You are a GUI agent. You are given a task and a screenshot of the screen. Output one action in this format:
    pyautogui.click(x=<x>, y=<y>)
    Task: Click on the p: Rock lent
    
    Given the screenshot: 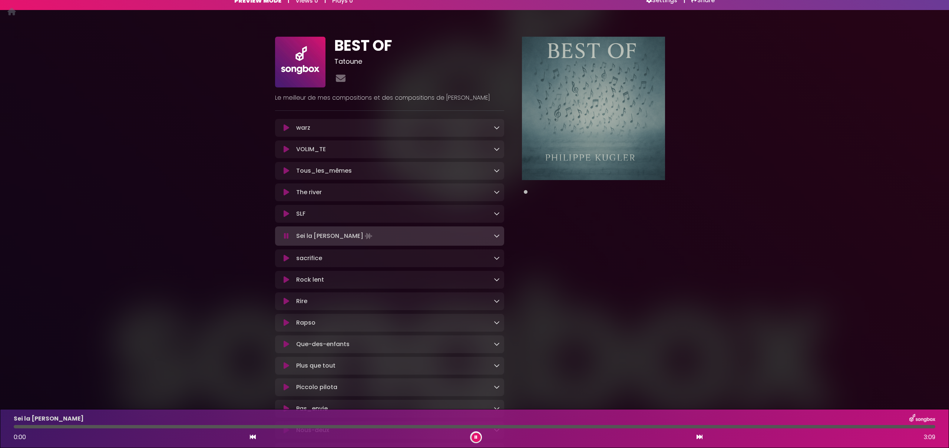 What is the action you would take?
    pyautogui.click(x=310, y=280)
    